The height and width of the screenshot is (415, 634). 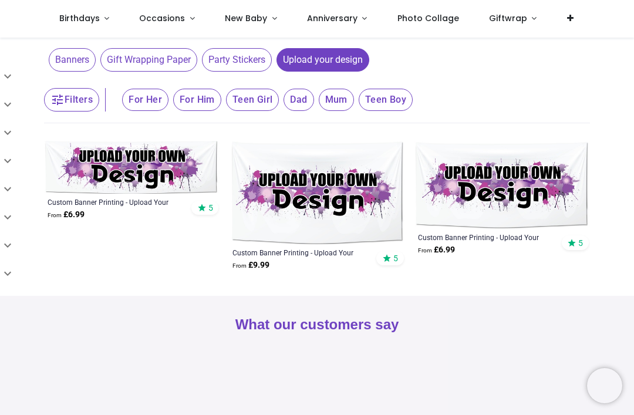 What do you see at coordinates (72, 100) in the screenshot?
I see `button: Filters` at bounding box center [72, 100].